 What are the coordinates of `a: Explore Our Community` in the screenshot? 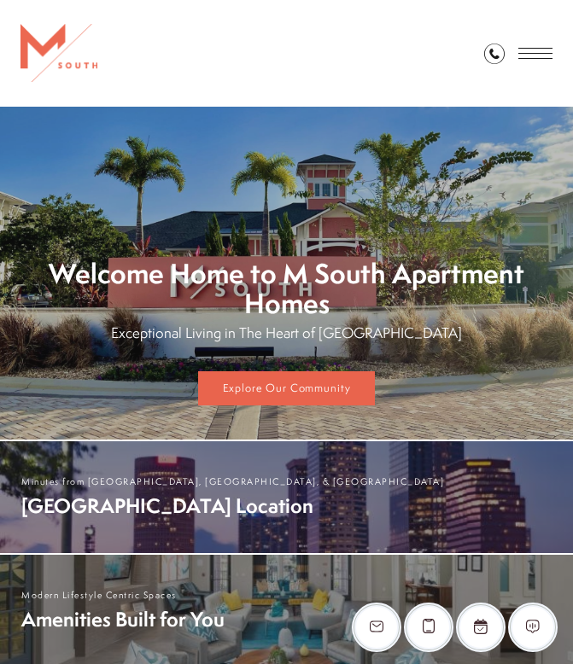 It's located at (287, 389).